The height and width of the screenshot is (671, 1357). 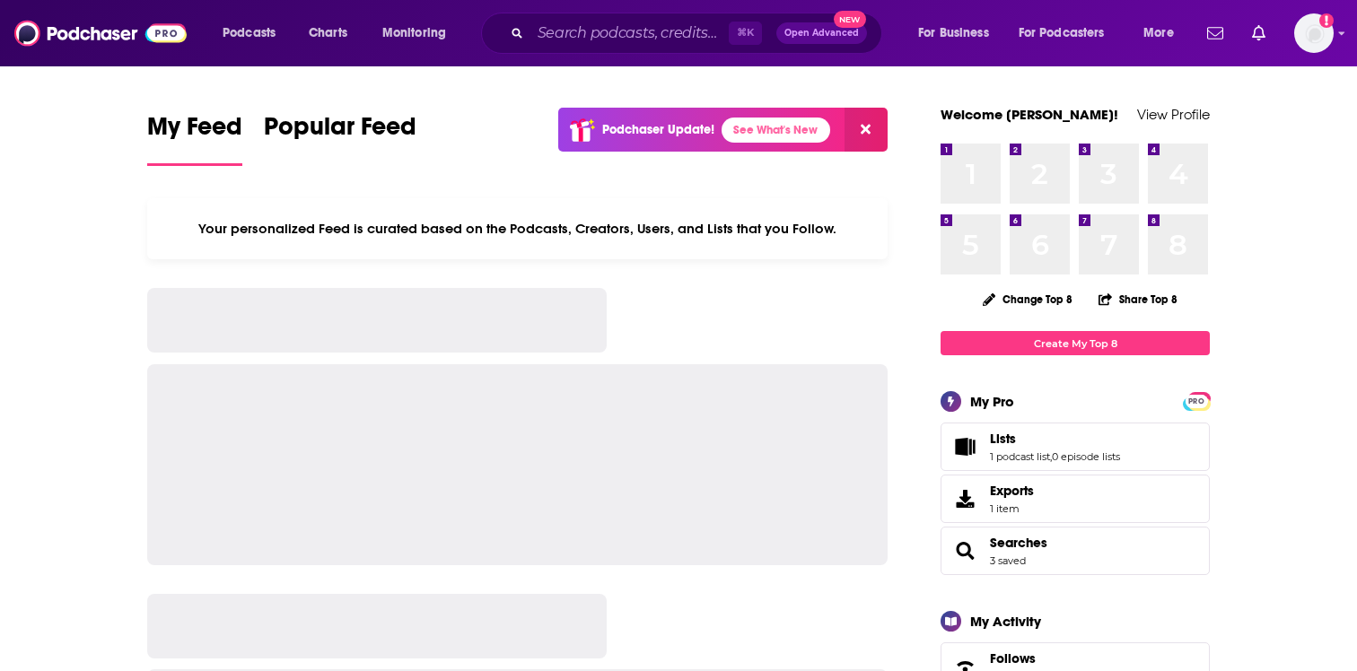 What do you see at coordinates (414, 33) in the screenshot?
I see `span: Monitoring` at bounding box center [414, 33].